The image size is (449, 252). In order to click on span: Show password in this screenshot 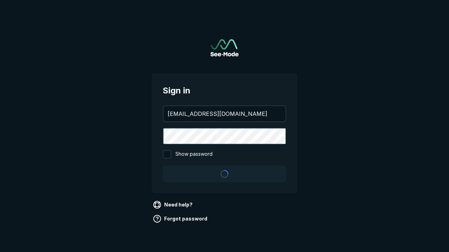, I will do `click(194, 155)`.